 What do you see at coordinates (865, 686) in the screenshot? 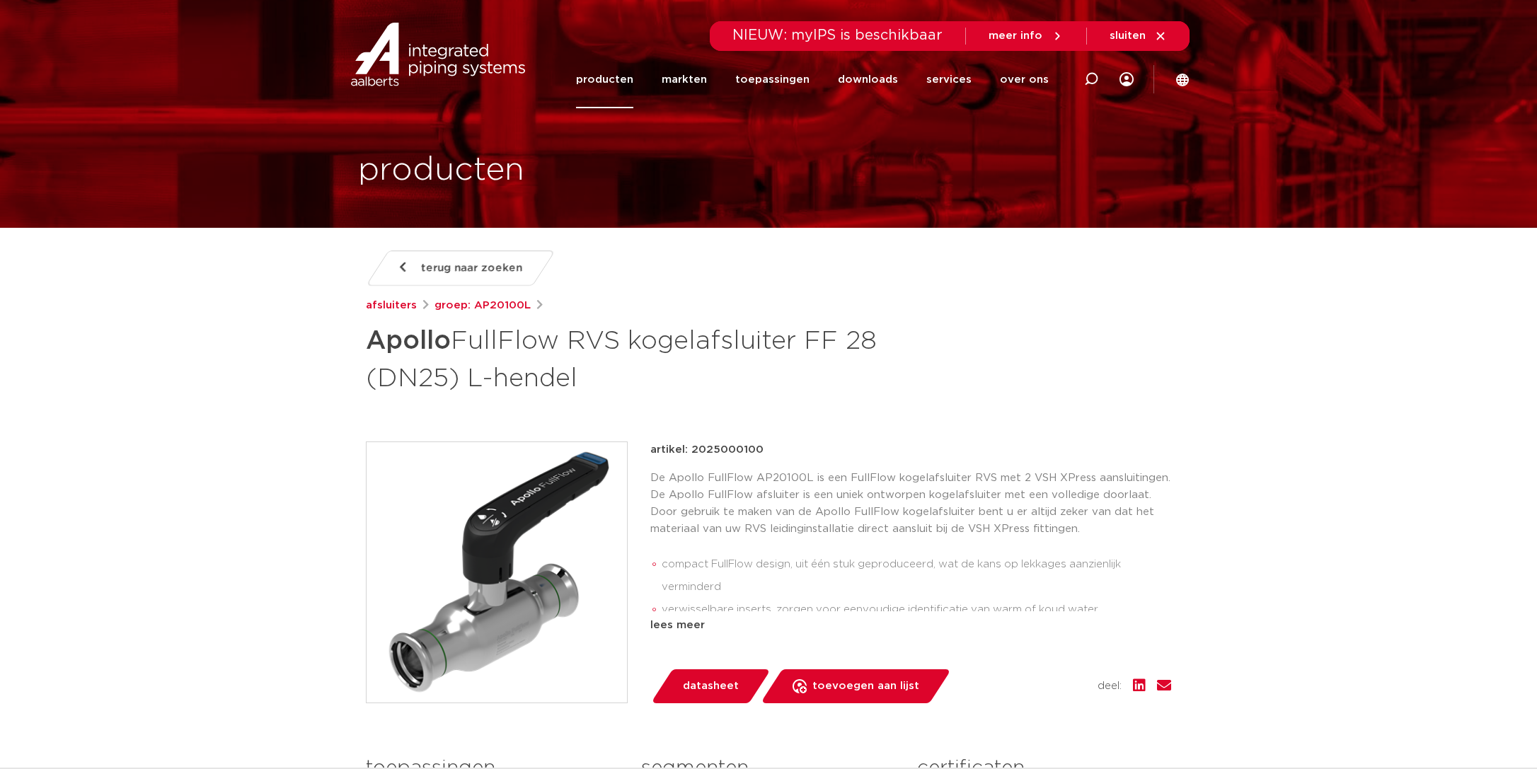
I see `span: toevoegen aan lijst` at bounding box center [865, 686].